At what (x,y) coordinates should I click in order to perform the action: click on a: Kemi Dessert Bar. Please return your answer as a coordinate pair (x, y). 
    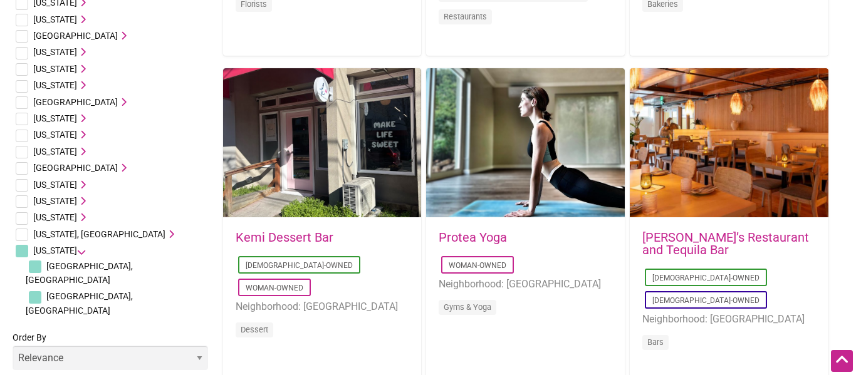
    Looking at the image, I should click on (284, 237).